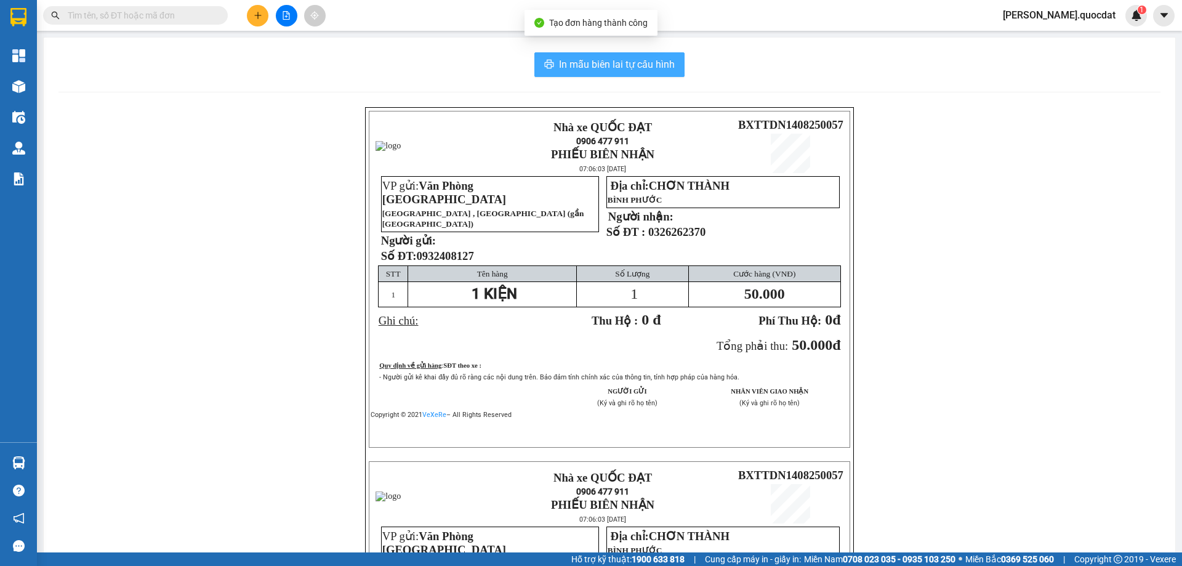  What do you see at coordinates (398, 320) in the screenshot?
I see `span: Ghi chú:` at bounding box center [398, 320].